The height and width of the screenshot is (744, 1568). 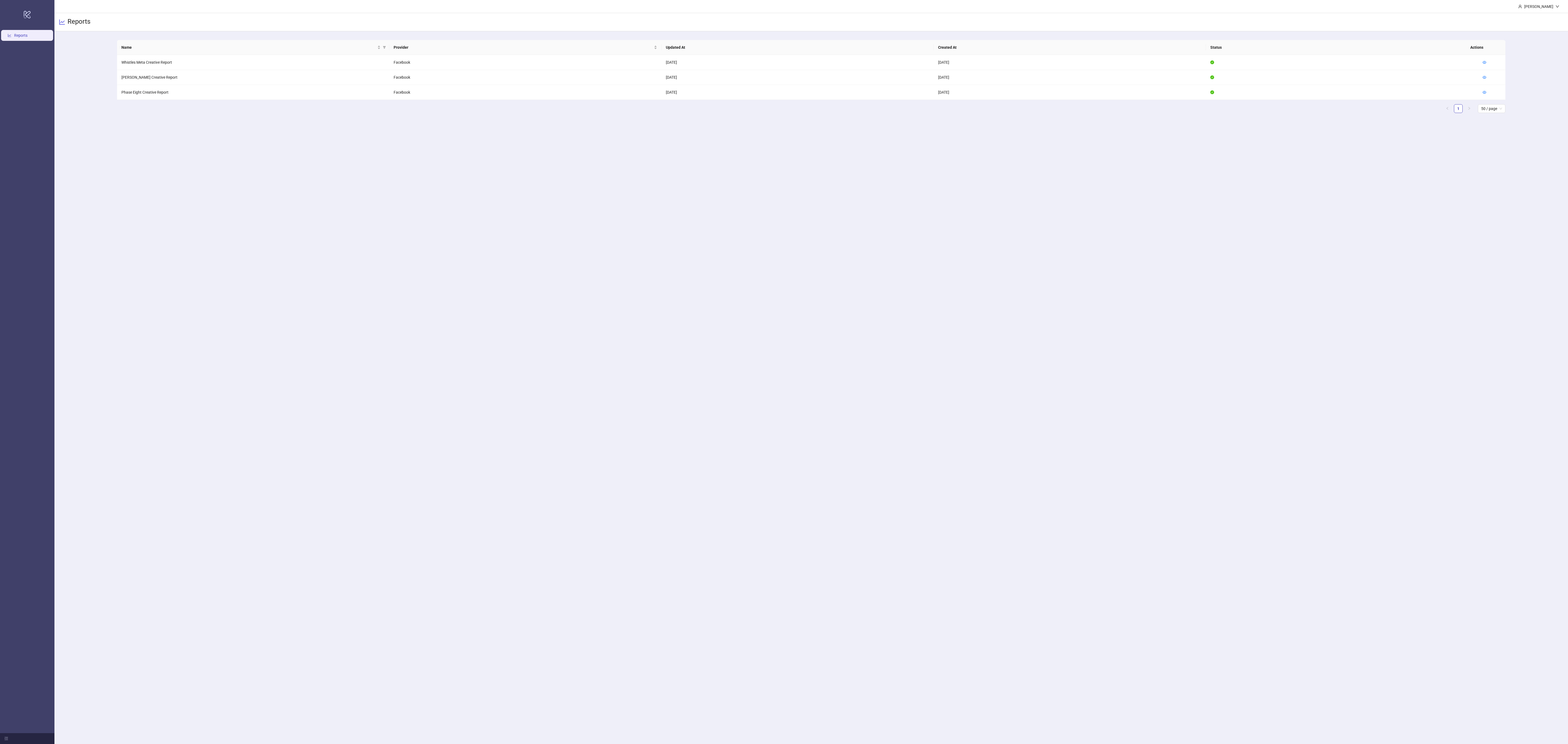 What do you see at coordinates (384, 47) in the screenshot?
I see `span: filter` at bounding box center [384, 47].